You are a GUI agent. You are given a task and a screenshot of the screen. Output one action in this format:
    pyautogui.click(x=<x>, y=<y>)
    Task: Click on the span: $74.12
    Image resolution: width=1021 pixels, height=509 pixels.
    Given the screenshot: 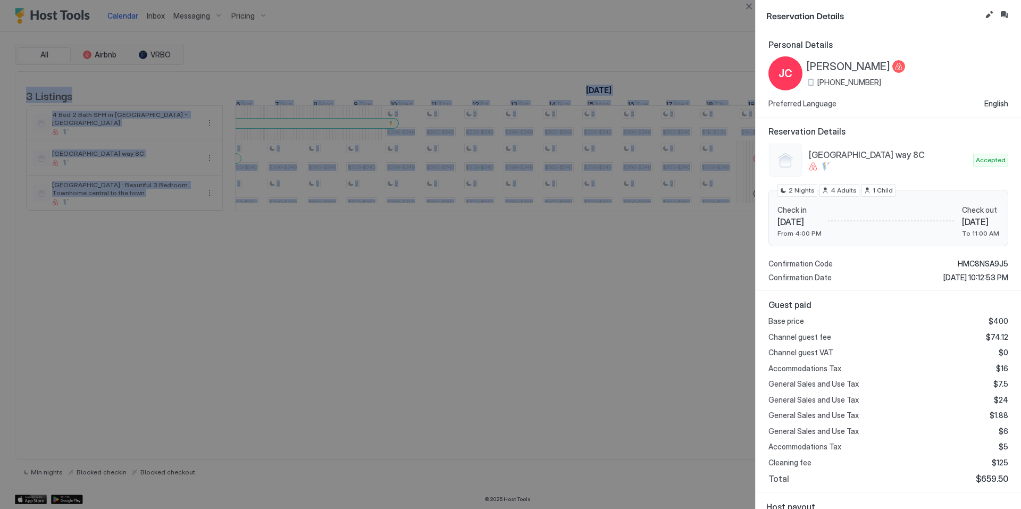 What is the action you would take?
    pyautogui.click(x=997, y=337)
    